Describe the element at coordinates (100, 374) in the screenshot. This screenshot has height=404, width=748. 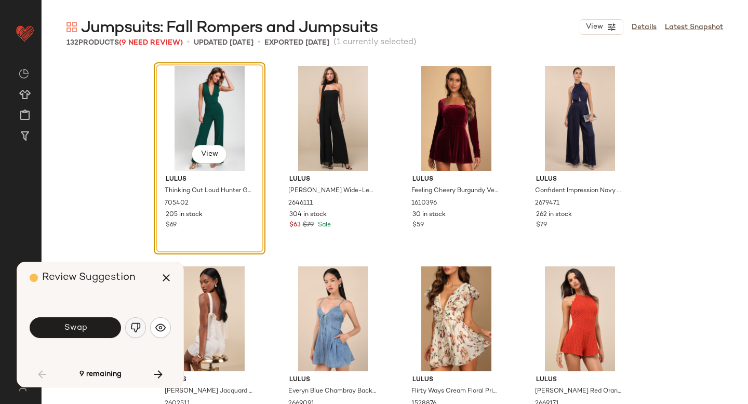
I see `span: 9 remaining` at that location.